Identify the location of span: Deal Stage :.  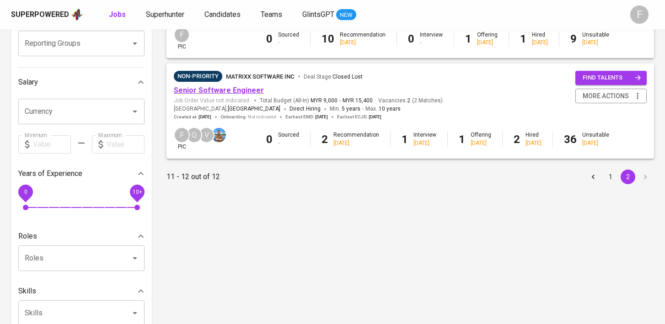
(333, 77).